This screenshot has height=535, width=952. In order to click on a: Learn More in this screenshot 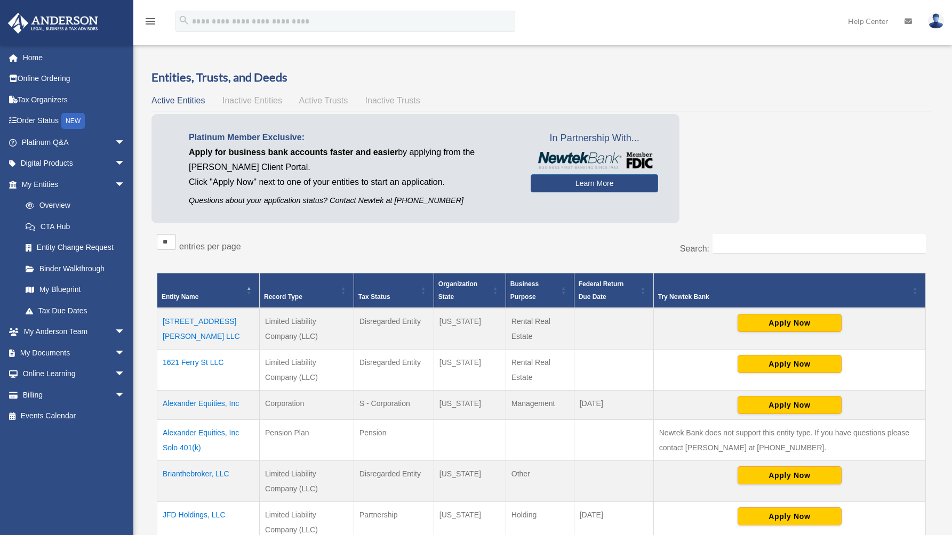, I will do `click(594, 183)`.